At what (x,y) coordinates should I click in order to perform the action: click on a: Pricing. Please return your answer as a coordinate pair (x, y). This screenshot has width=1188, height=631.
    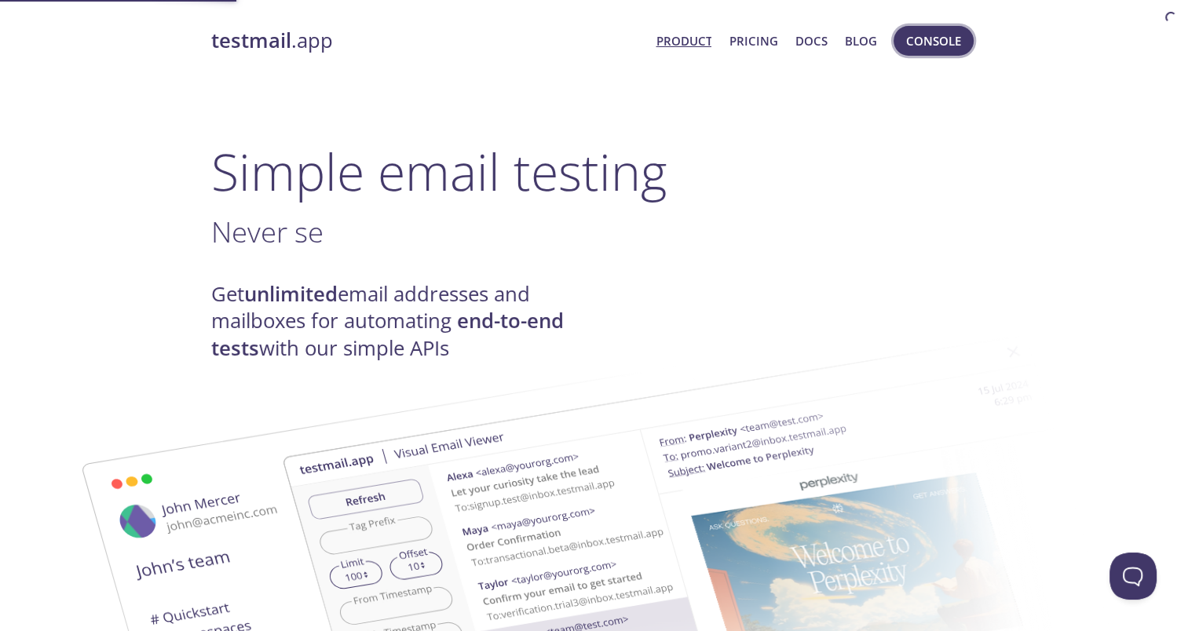
    Looking at the image, I should click on (753, 41).